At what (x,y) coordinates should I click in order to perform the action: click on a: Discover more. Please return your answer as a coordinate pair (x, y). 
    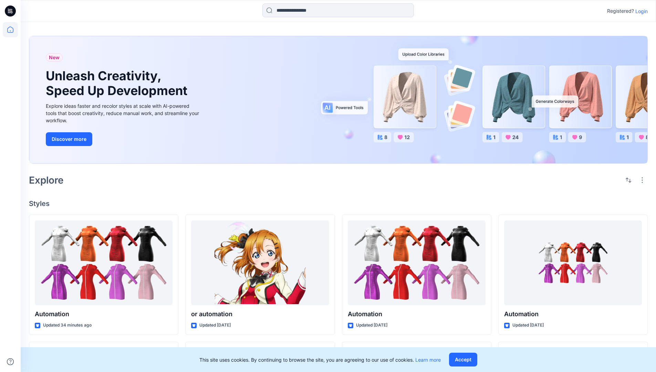
    Looking at the image, I should click on (123, 139).